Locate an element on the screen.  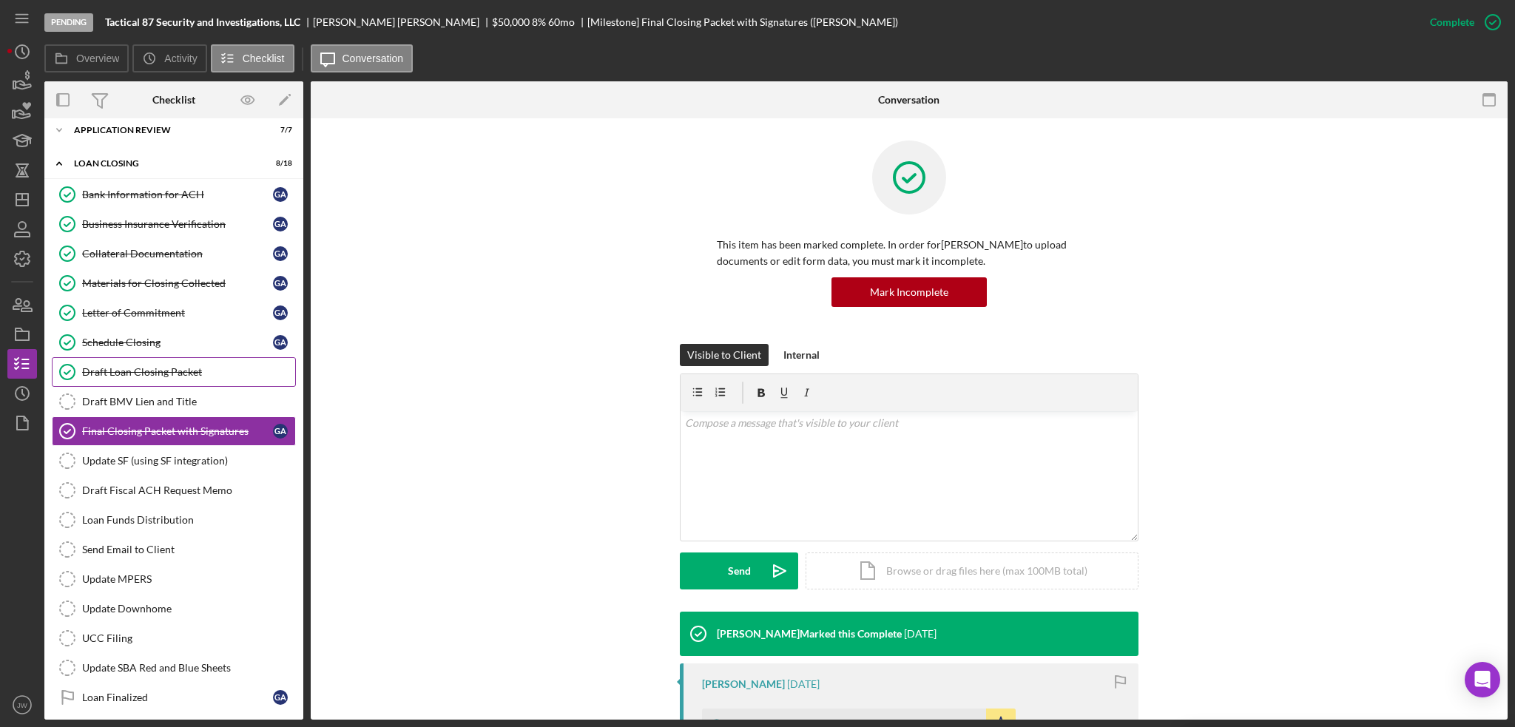
div: Draft Fiscal ACH Request Memo is located at coordinates (189, 491).